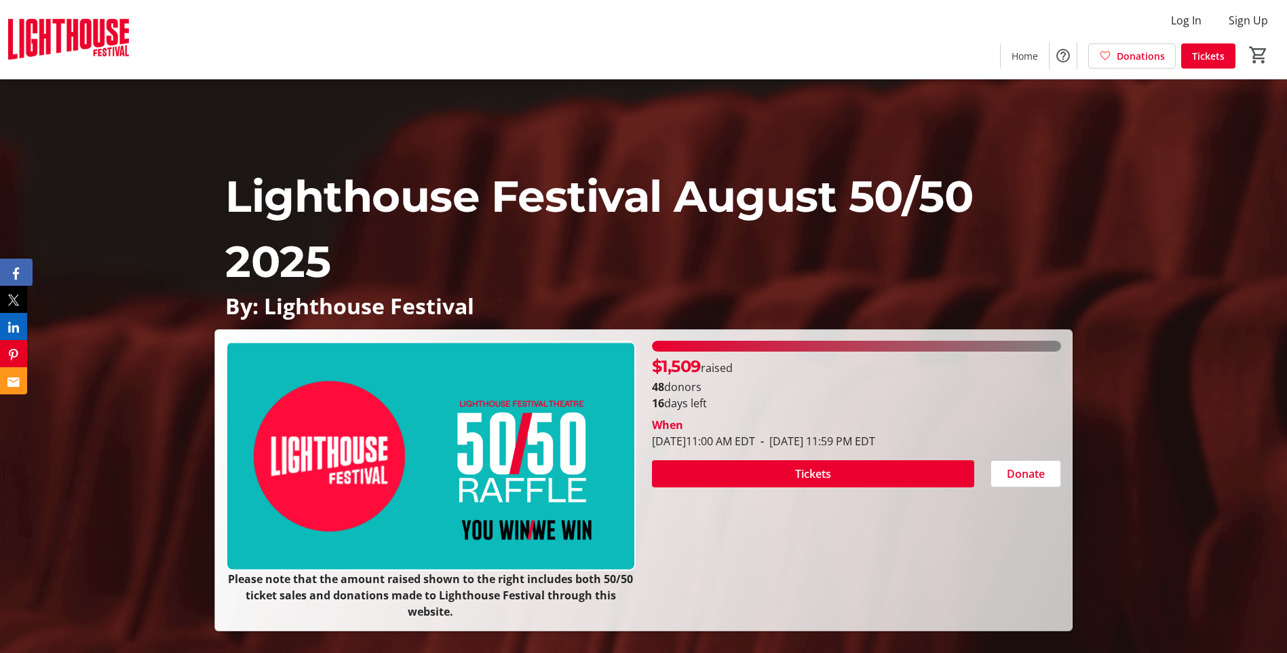 This screenshot has width=1287, height=653. What do you see at coordinates (1026, 474) in the screenshot?
I see `span: Donate` at bounding box center [1026, 474].